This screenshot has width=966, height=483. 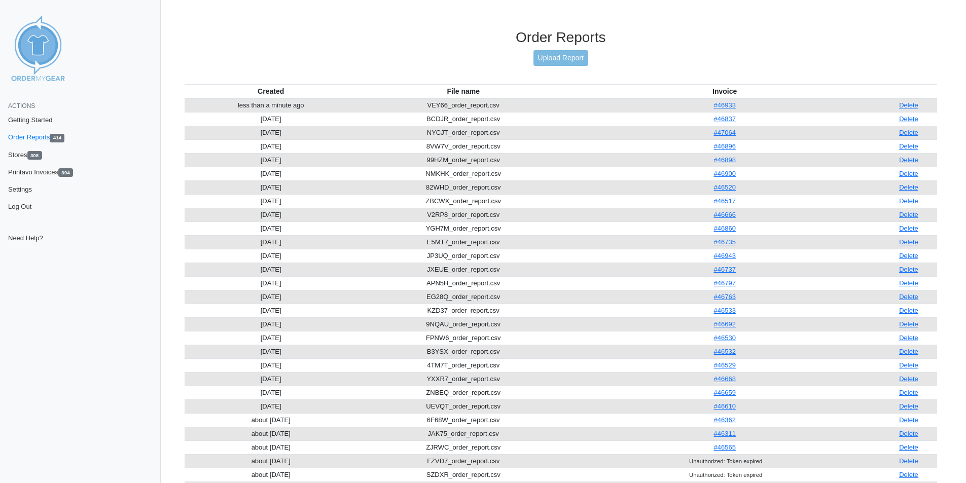 What do you see at coordinates (725, 338) in the screenshot?
I see `a: #46530` at bounding box center [725, 338].